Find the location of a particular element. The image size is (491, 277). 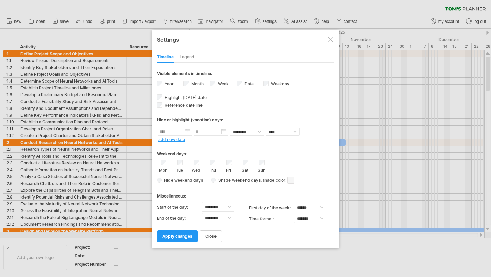

label: Sun is located at coordinates (261, 169).